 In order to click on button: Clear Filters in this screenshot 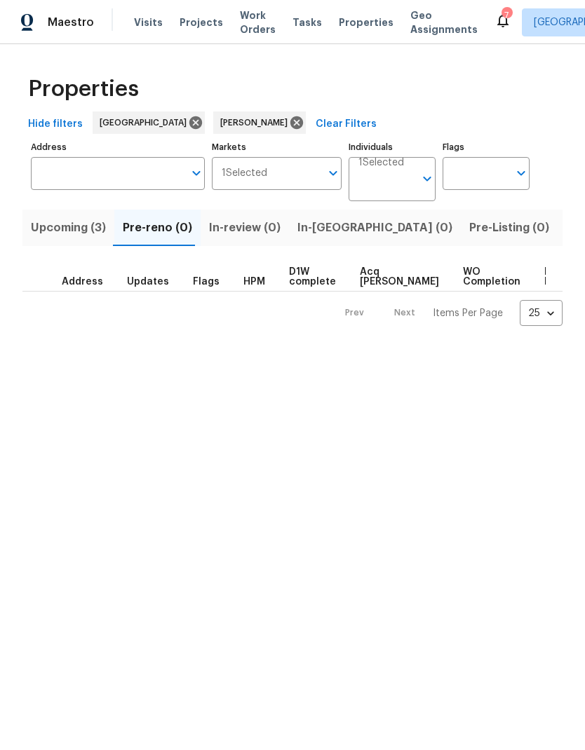, I will do `click(346, 124)`.